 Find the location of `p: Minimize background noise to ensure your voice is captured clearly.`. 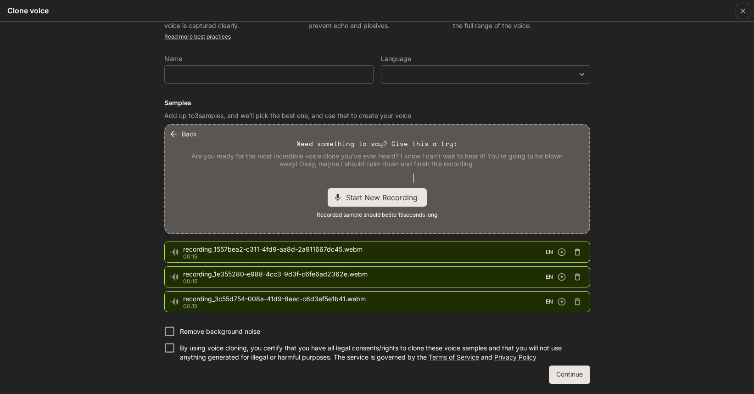

p: Minimize background noise to ensure your voice is captured clearly. is located at coordinates (233, 21).